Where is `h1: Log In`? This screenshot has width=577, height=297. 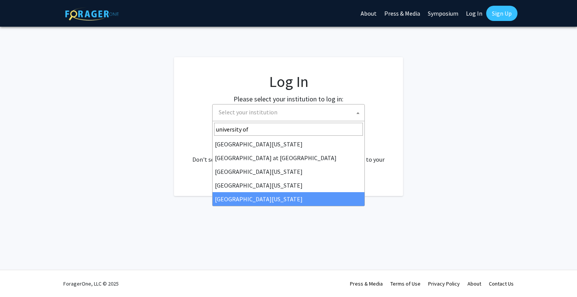 h1: Log In is located at coordinates (289, 82).